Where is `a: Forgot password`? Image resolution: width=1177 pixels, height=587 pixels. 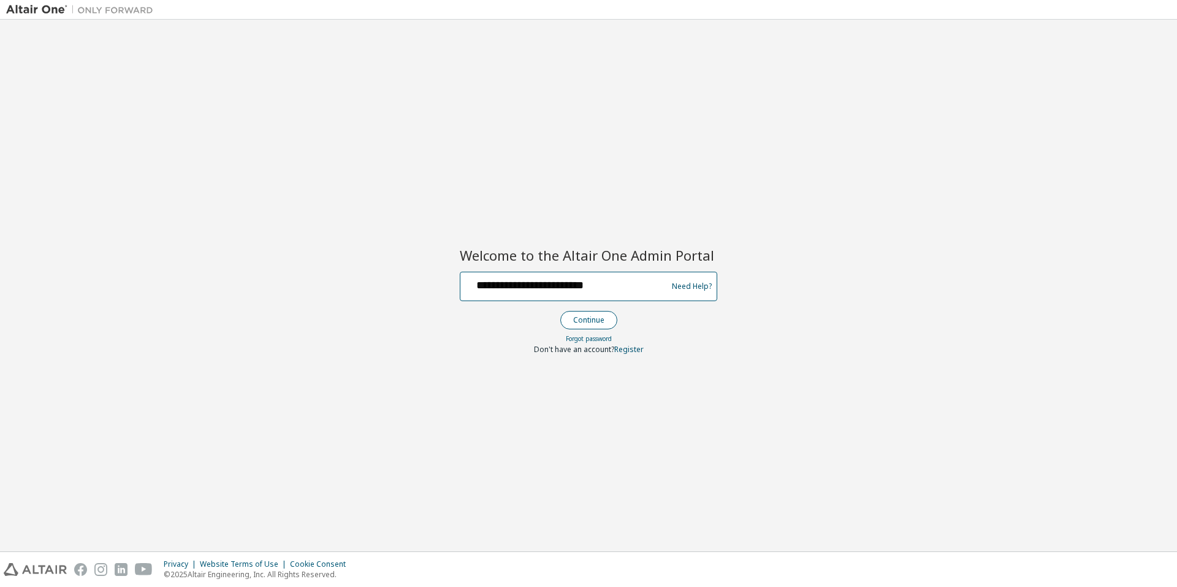 a: Forgot password is located at coordinates (588, 338).